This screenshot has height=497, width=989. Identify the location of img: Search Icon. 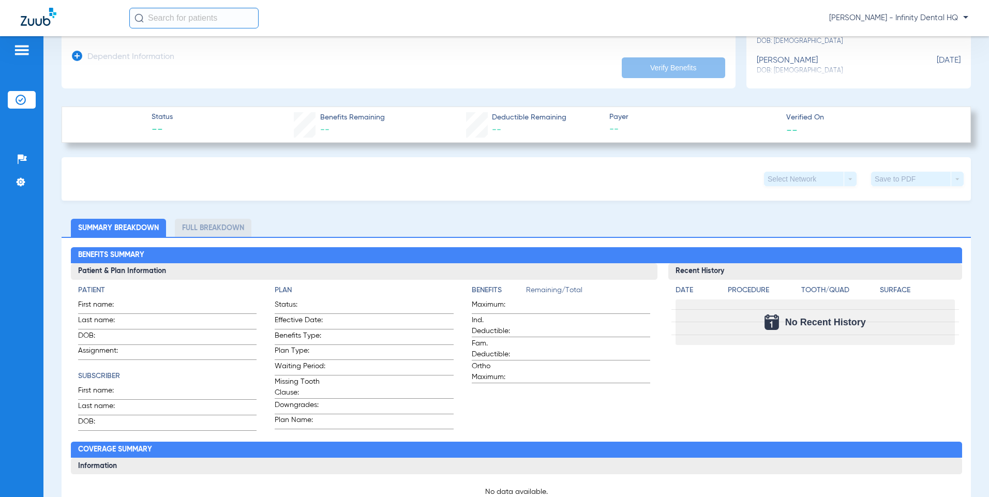
(139, 18).